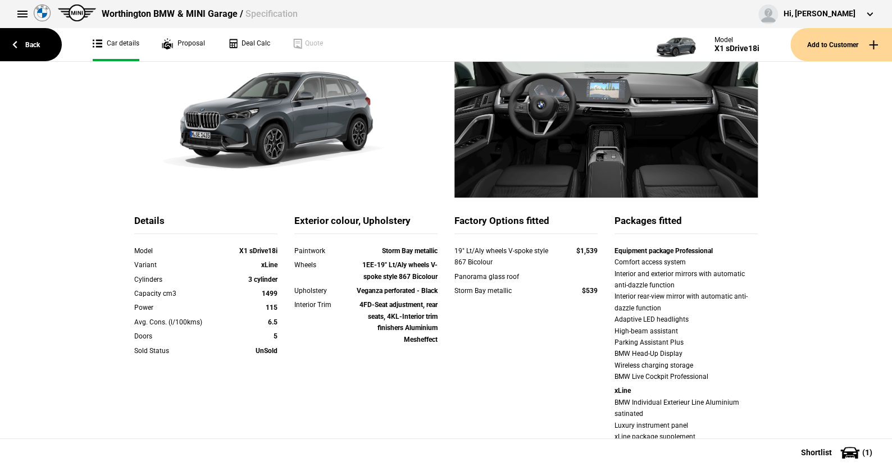 The width and height of the screenshot is (892, 467). I want to click on div: Power, so click(177, 308).